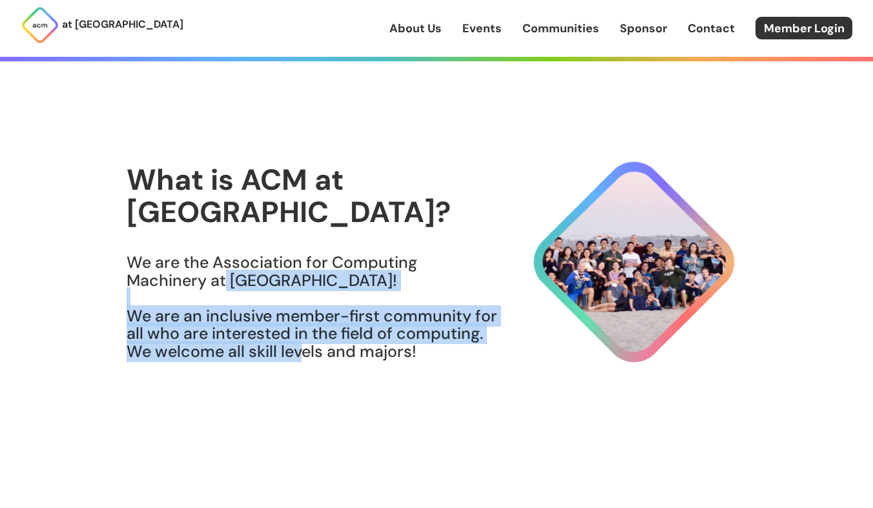 The width and height of the screenshot is (873, 508). Describe the element at coordinates (711, 28) in the screenshot. I see `a: Contact` at that location.